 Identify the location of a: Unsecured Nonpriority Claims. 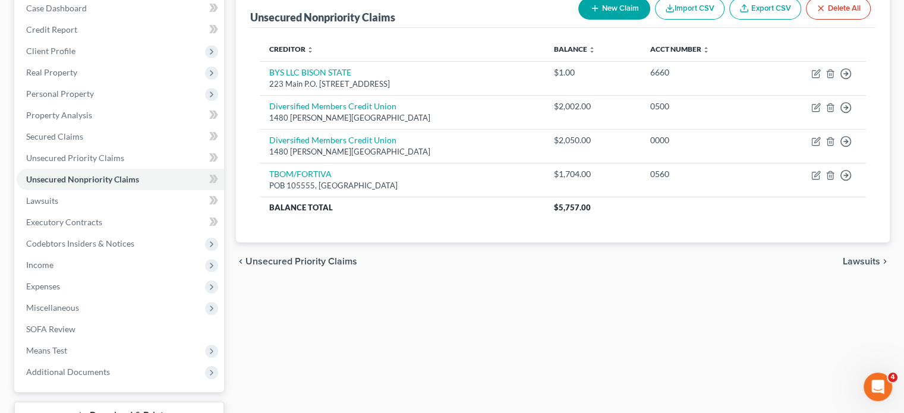
(120, 180).